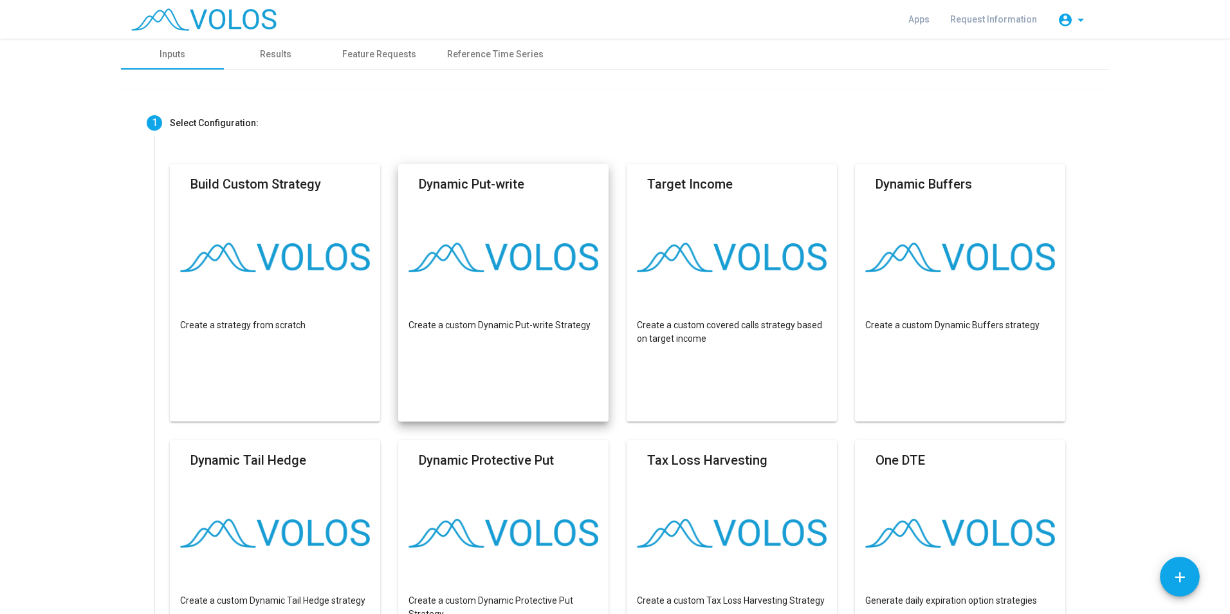  Describe the element at coordinates (690, 184) in the screenshot. I see `mat-card-title: Target Income` at that location.